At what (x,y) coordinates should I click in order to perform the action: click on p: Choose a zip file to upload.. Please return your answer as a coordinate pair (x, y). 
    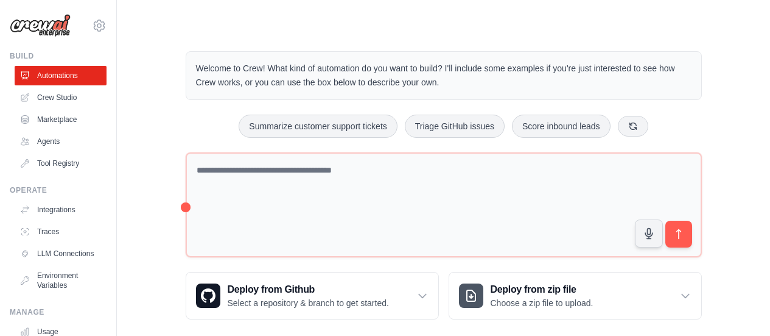
    Looking at the image, I should click on (542, 303).